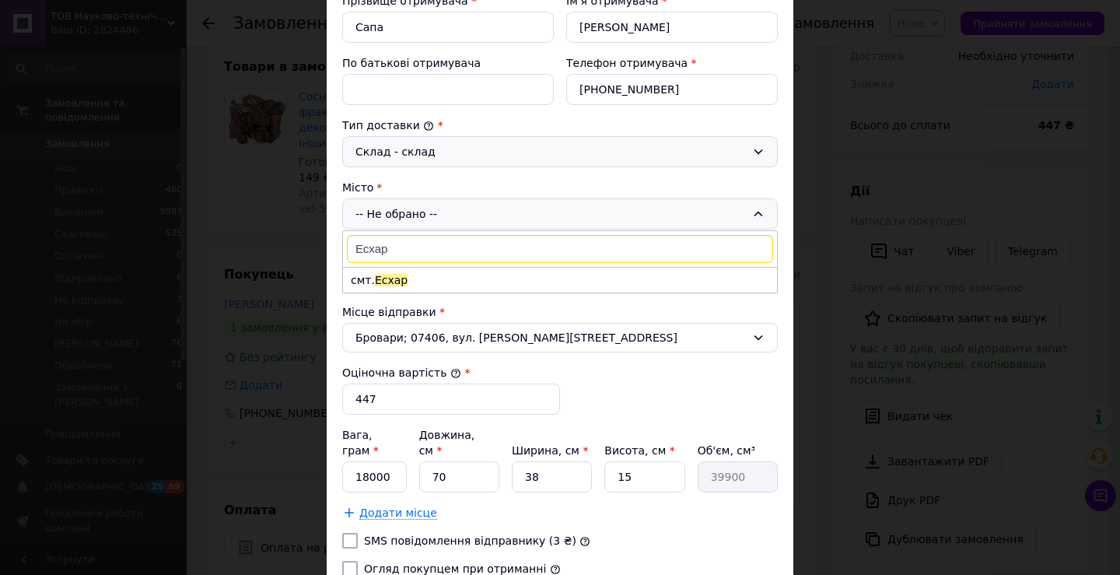 The height and width of the screenshot is (575, 1120). Describe the element at coordinates (560, 125) in the screenshot. I see `div: Тип доставки` at that location.